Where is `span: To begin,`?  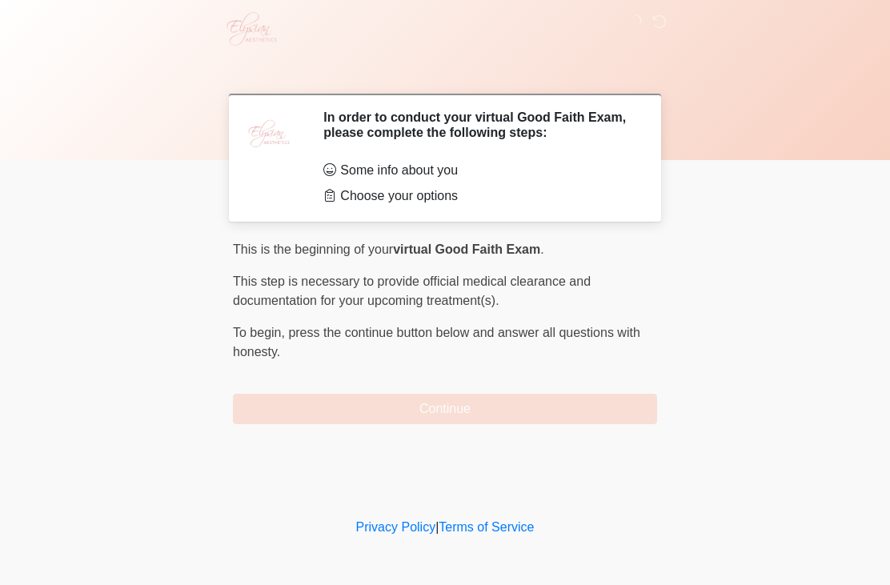 span: To begin, is located at coordinates (260, 332).